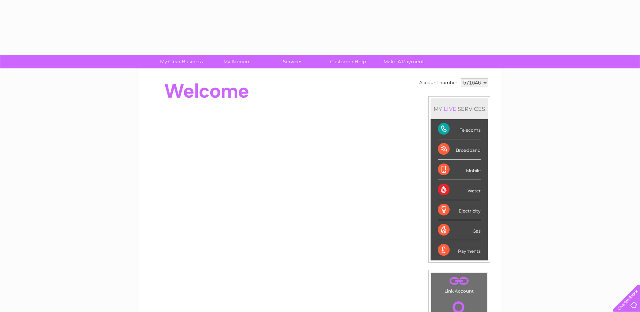 This screenshot has width=640, height=312. What do you see at coordinates (459, 230) in the screenshot?
I see `div: Gas` at bounding box center [459, 230].